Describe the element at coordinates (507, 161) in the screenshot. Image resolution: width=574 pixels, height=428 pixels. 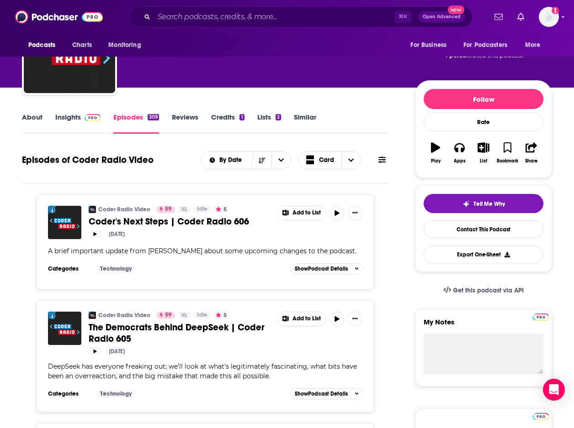
I see `div: Bookmark` at that location.